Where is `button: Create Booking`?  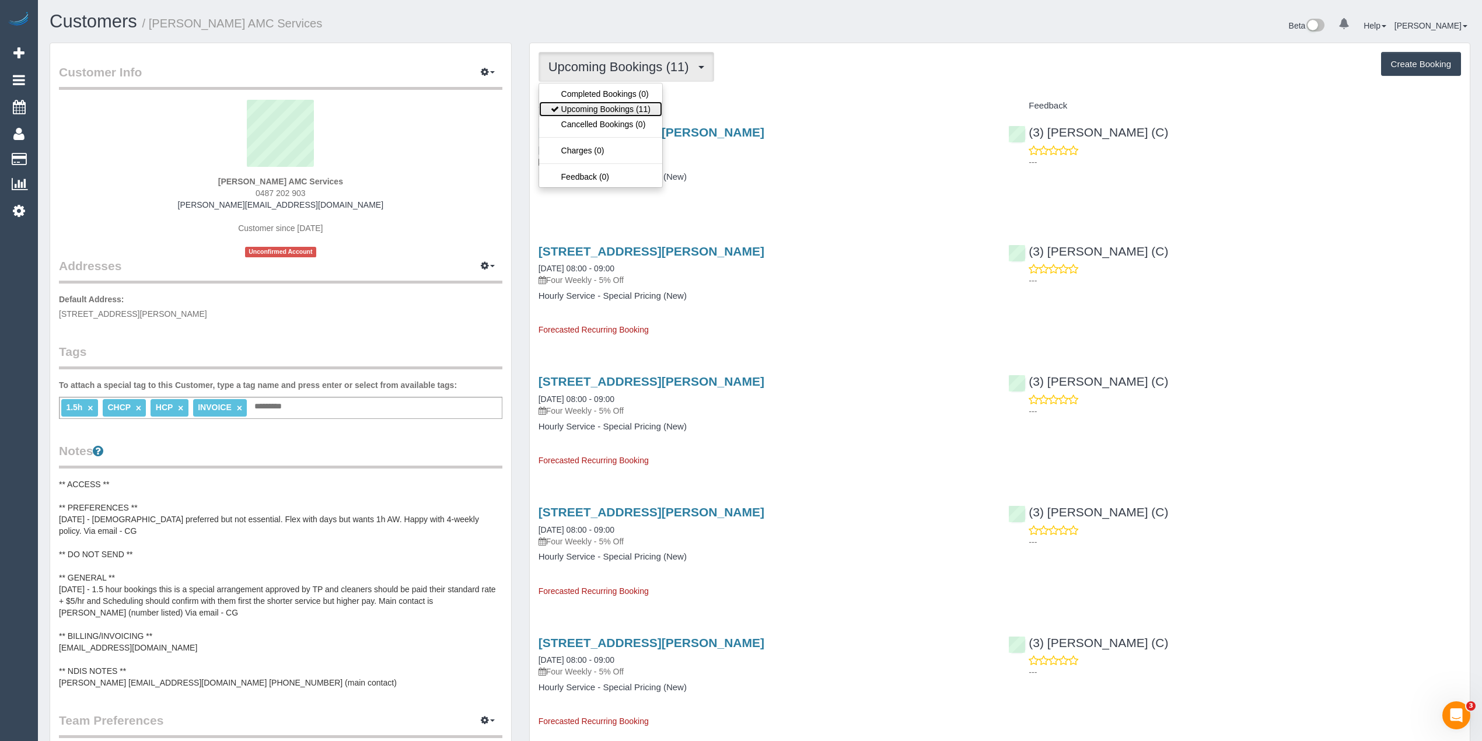
button: Create Booking is located at coordinates (1420, 64).